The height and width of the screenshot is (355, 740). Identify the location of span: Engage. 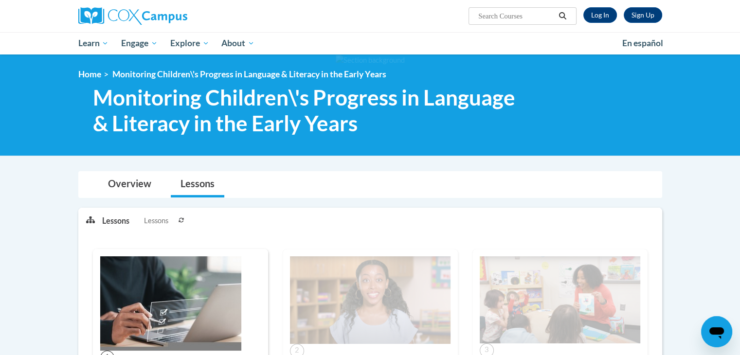
(139, 43).